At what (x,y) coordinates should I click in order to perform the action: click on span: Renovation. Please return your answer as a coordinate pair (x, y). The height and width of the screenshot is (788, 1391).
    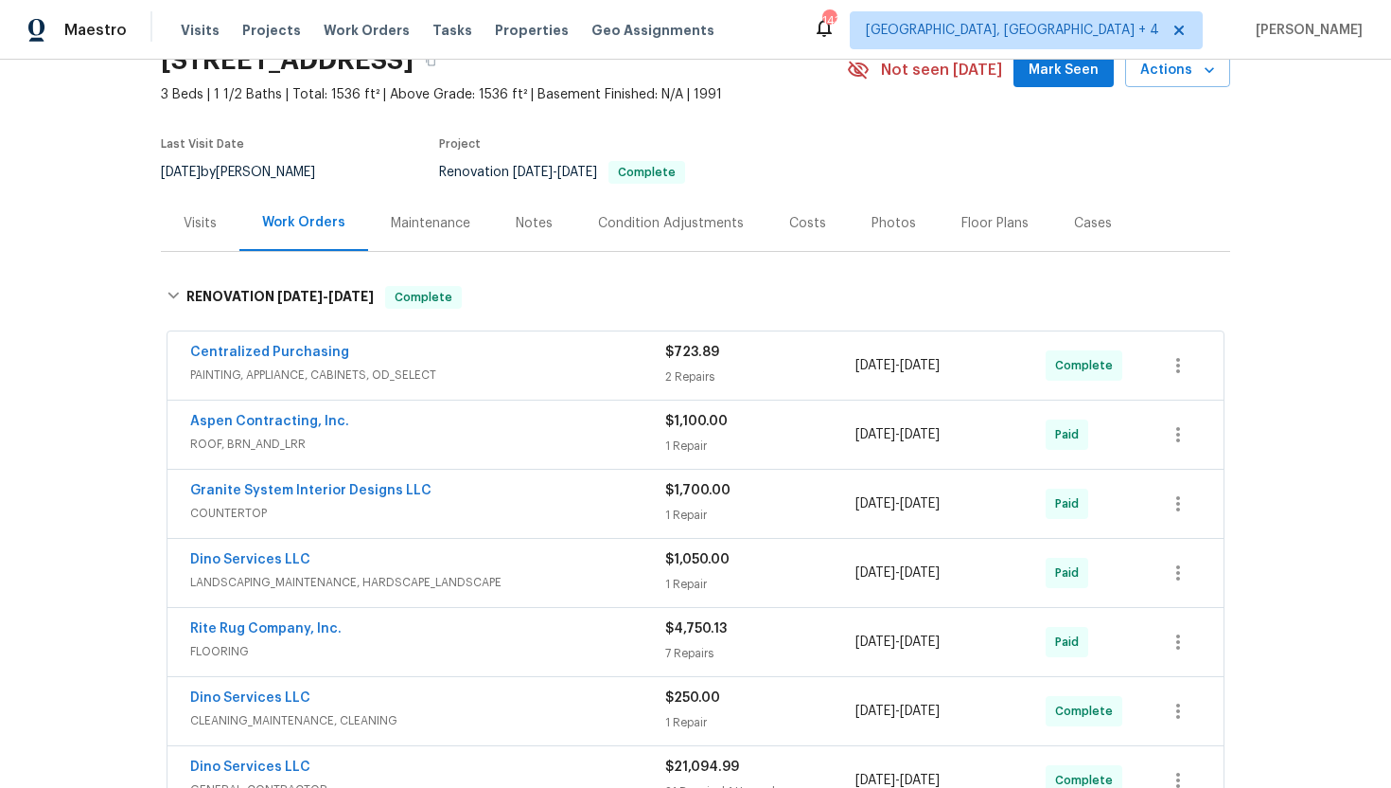
    Looking at the image, I should click on (562, 172).